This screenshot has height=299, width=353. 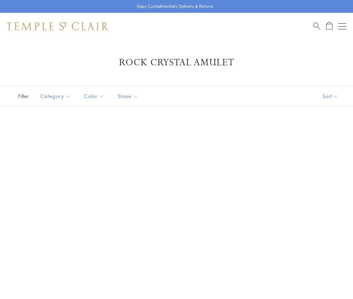 I want to click on span: Color, so click(x=95, y=96).